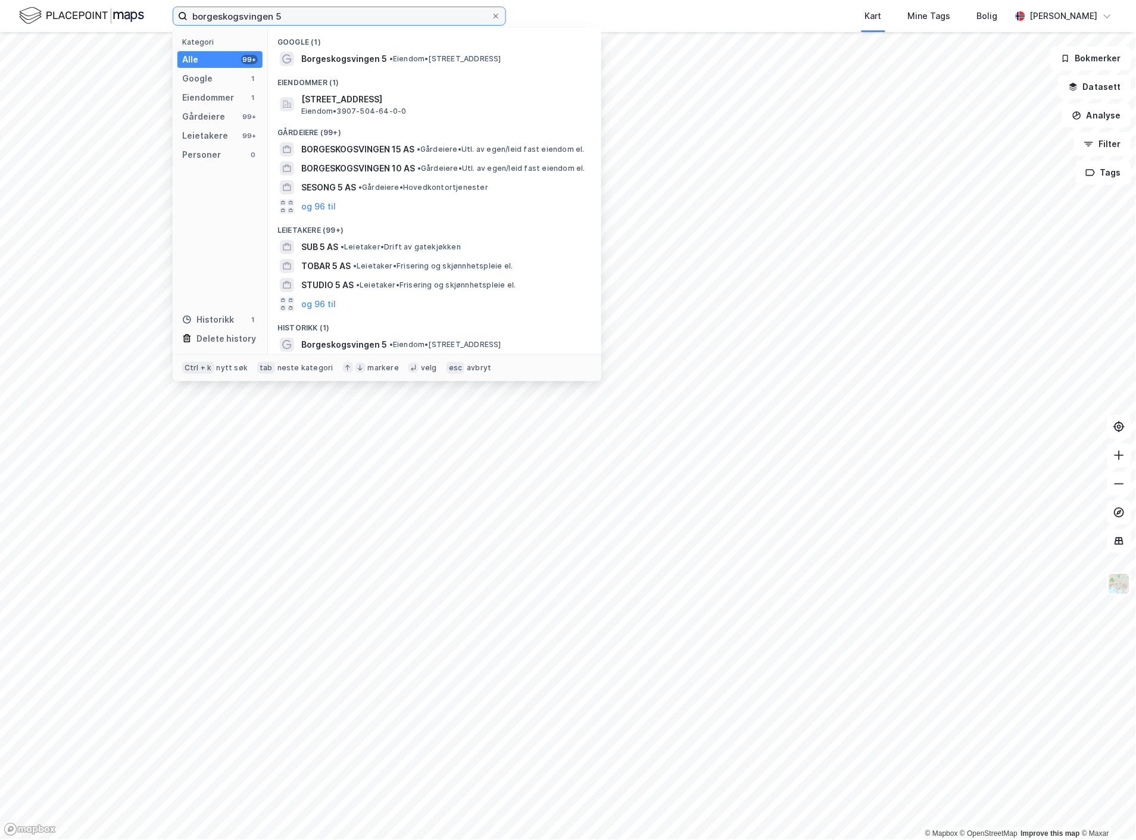  Describe the element at coordinates (401, 247) in the screenshot. I see `span: Leietaker • Drift av gatekjøkken` at that location.